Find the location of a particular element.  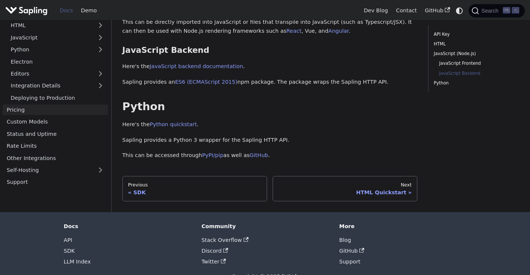

kbd: K is located at coordinates (515, 10).